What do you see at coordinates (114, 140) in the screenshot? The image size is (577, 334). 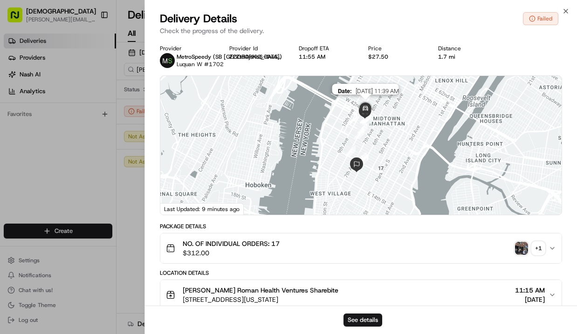 I see `a: 💻API Documentation` at bounding box center [114, 140].